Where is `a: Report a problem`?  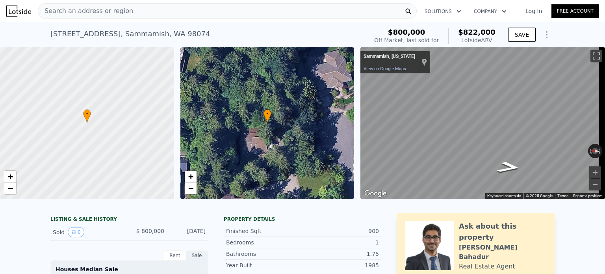 a: Report a problem is located at coordinates (588, 195).